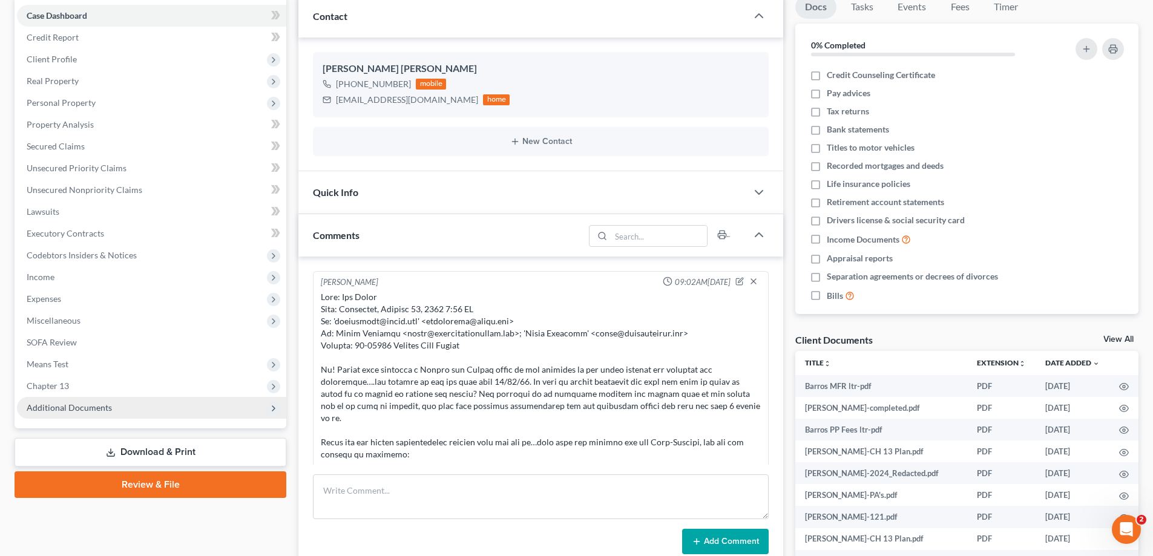 The height and width of the screenshot is (556, 1153). What do you see at coordinates (53, 320) in the screenshot?
I see `span: Miscellaneous` at bounding box center [53, 320].